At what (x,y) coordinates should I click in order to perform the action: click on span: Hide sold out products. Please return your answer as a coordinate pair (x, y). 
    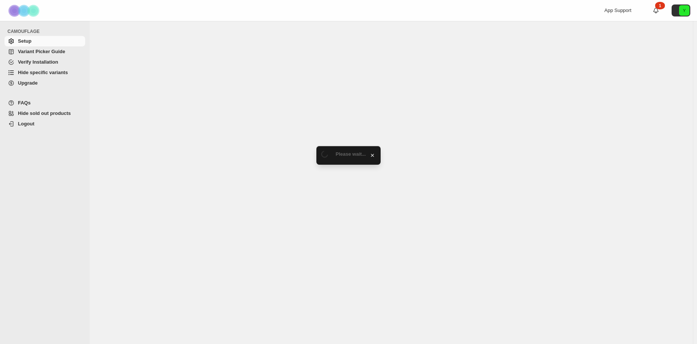
    Looking at the image, I should click on (44, 113).